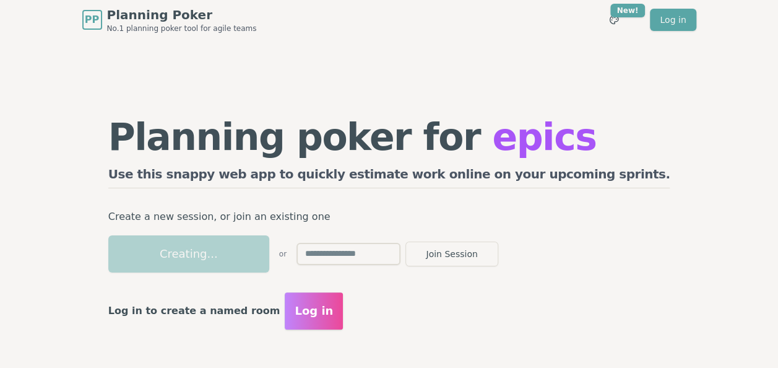 This screenshot has width=778, height=368. What do you see at coordinates (614, 20) in the screenshot?
I see `button: New!` at bounding box center [614, 20].